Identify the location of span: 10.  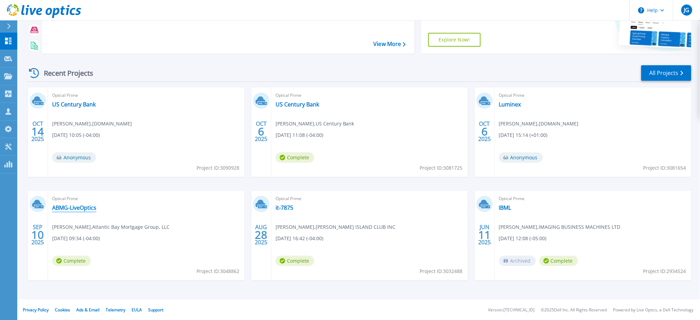
(38, 234).